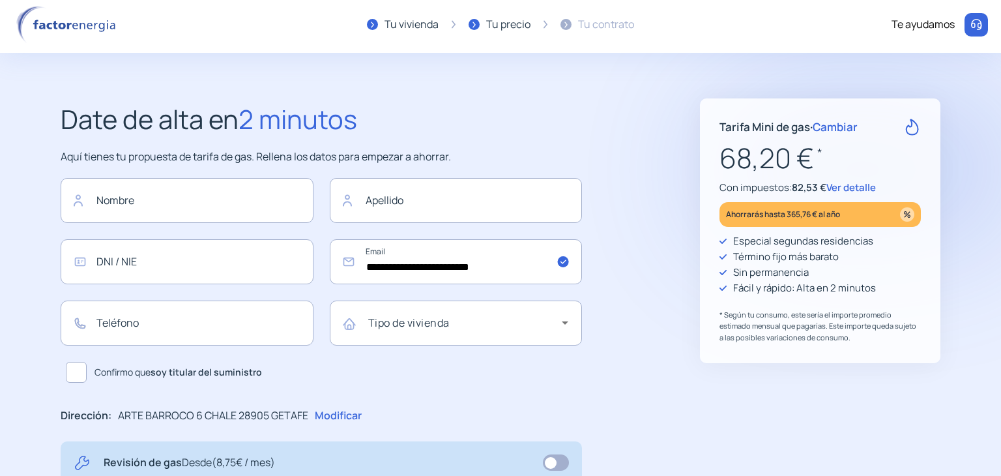 This screenshot has width=1001, height=476. What do you see at coordinates (835, 126) in the screenshot?
I see `span: Cambiar` at bounding box center [835, 126].